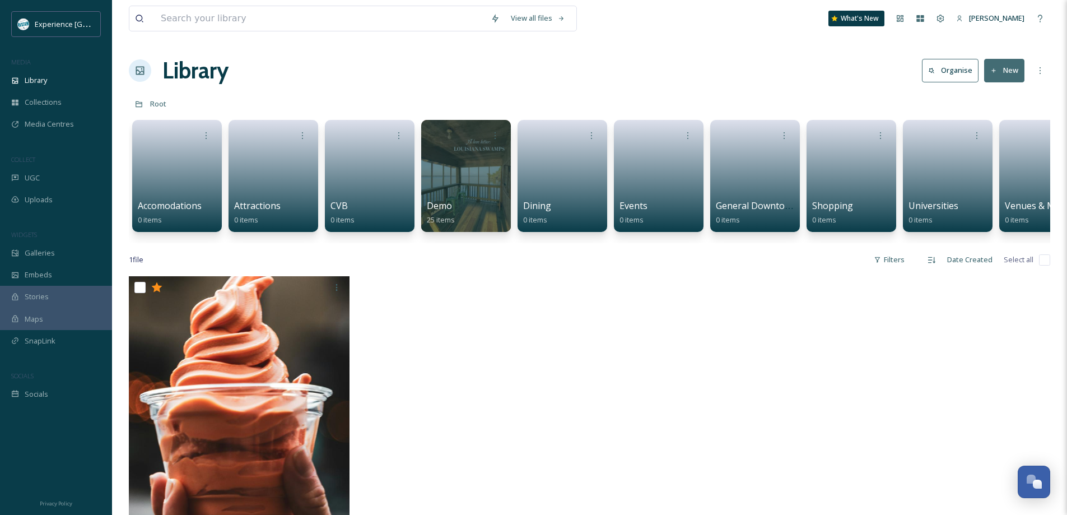  What do you see at coordinates (953, 70) in the screenshot?
I see `a: Organise` at bounding box center [953, 70].